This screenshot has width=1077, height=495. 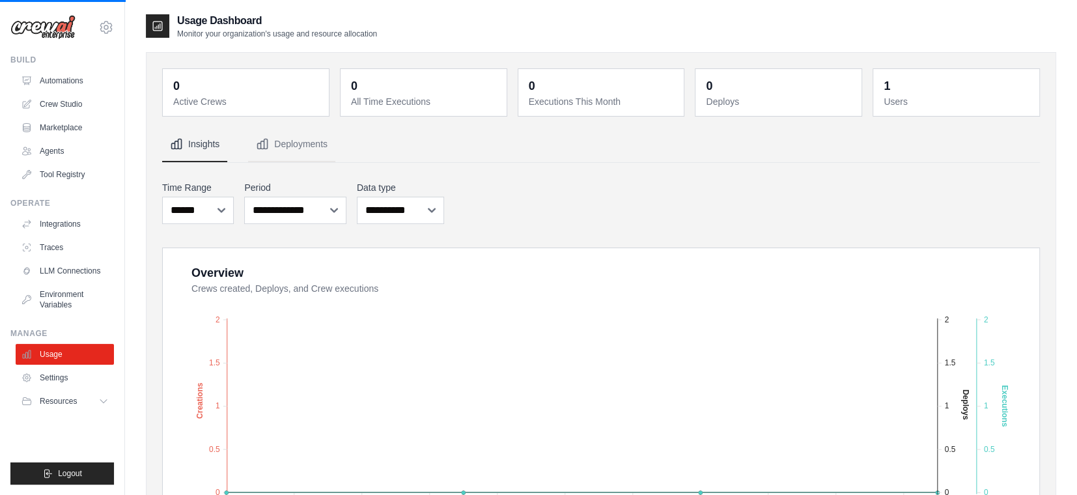 I want to click on text: Deploys, so click(x=965, y=404).